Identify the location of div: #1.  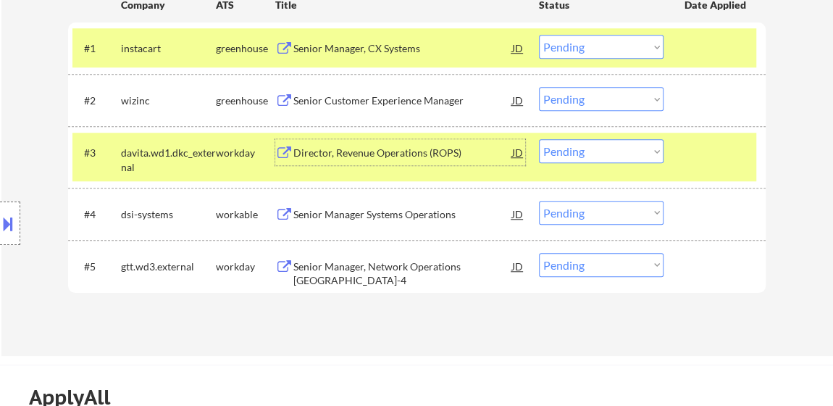
(96, 49).